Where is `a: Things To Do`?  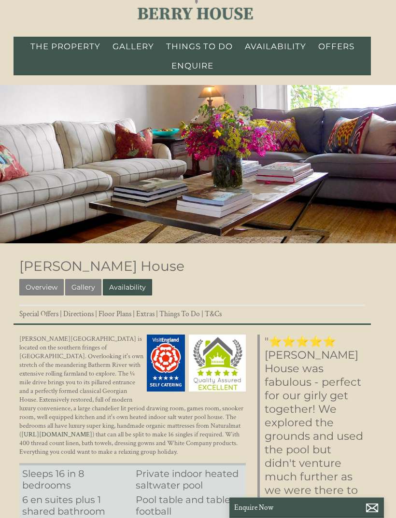 a: Things To Do is located at coordinates (180, 314).